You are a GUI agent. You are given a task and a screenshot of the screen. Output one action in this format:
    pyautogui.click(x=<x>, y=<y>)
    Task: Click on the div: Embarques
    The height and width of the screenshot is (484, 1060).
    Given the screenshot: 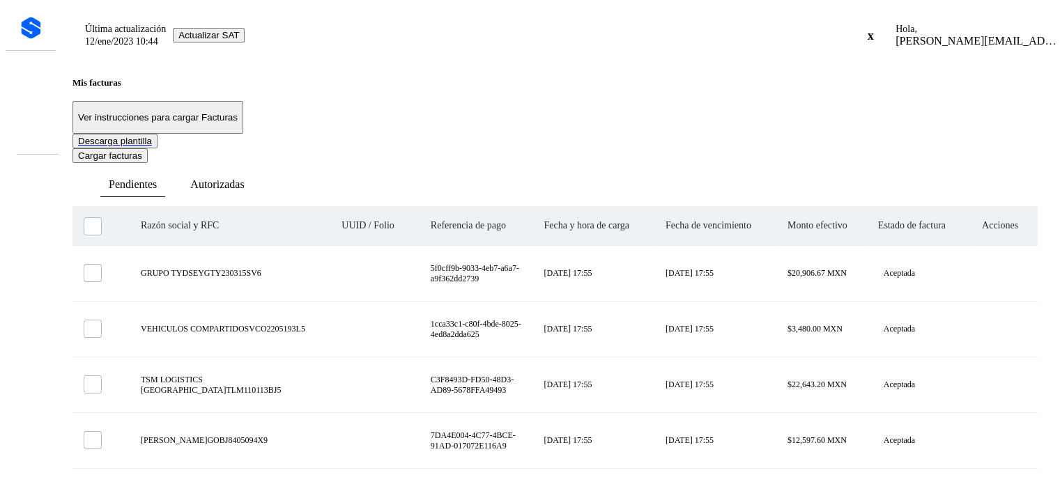 What is the action you would take?
    pyautogui.click(x=30, y=94)
    